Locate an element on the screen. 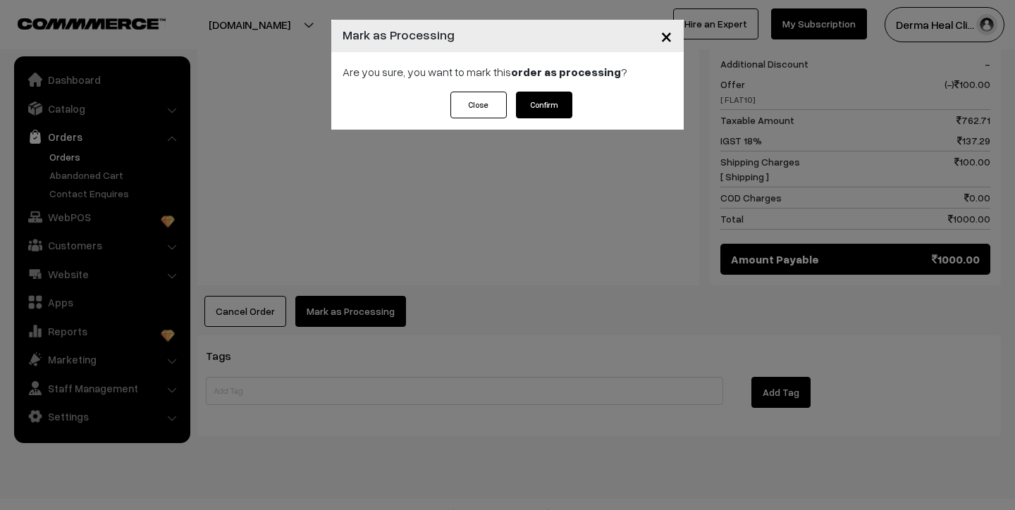  div: Are you sure, you want to mark this ? is located at coordinates (508, 72).